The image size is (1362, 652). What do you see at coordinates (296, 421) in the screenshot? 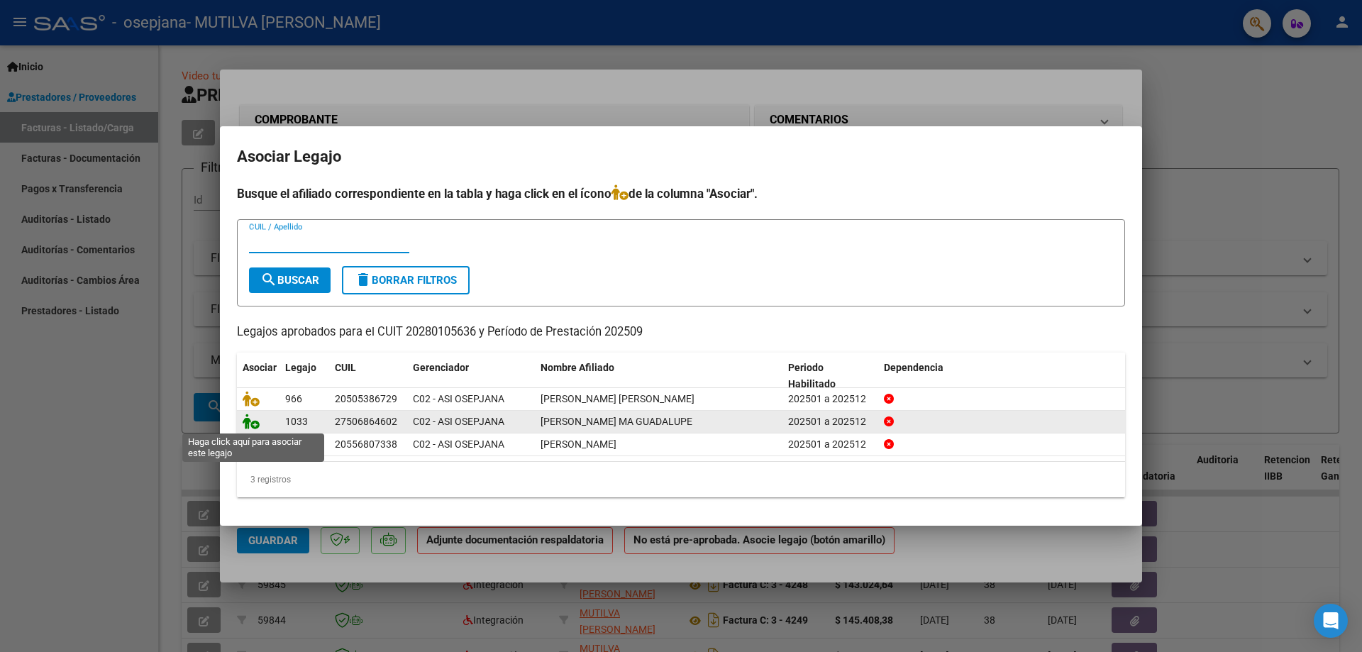
I see `span: 1033` at bounding box center [296, 421].